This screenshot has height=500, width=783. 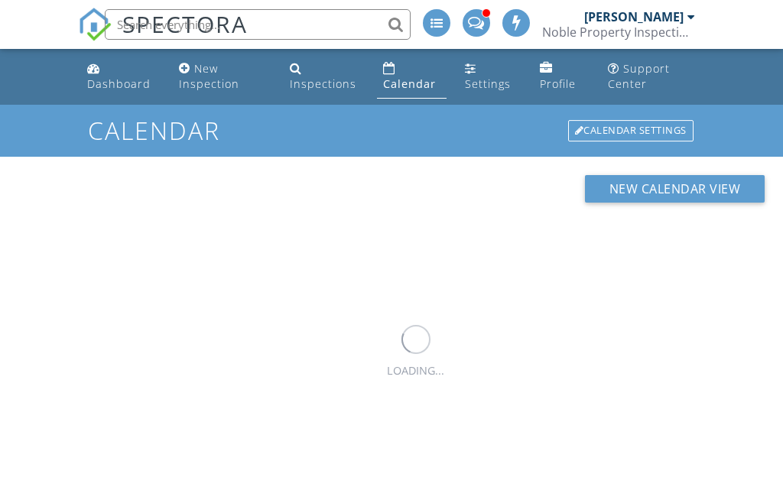 I want to click on div: New Inspection, so click(x=209, y=76).